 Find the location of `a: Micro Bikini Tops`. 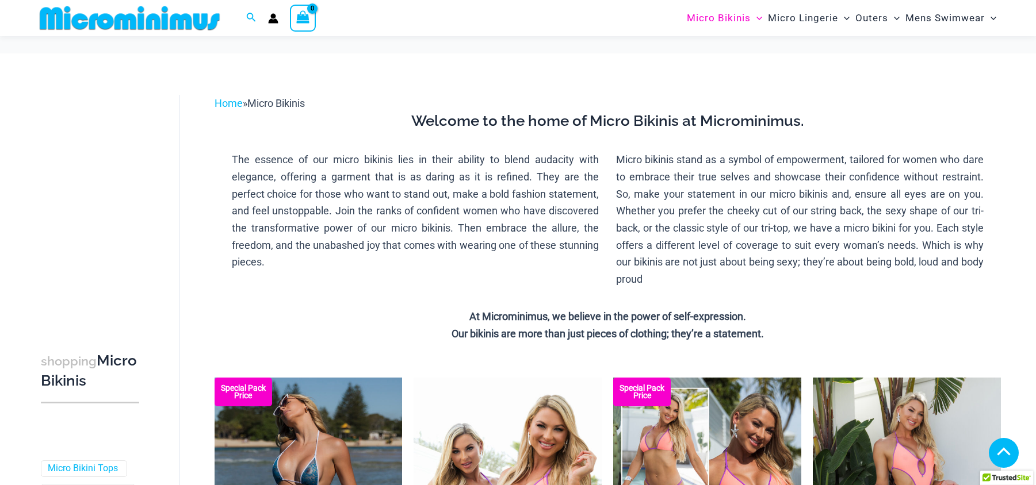

a: Micro Bikini Tops is located at coordinates (83, 469).